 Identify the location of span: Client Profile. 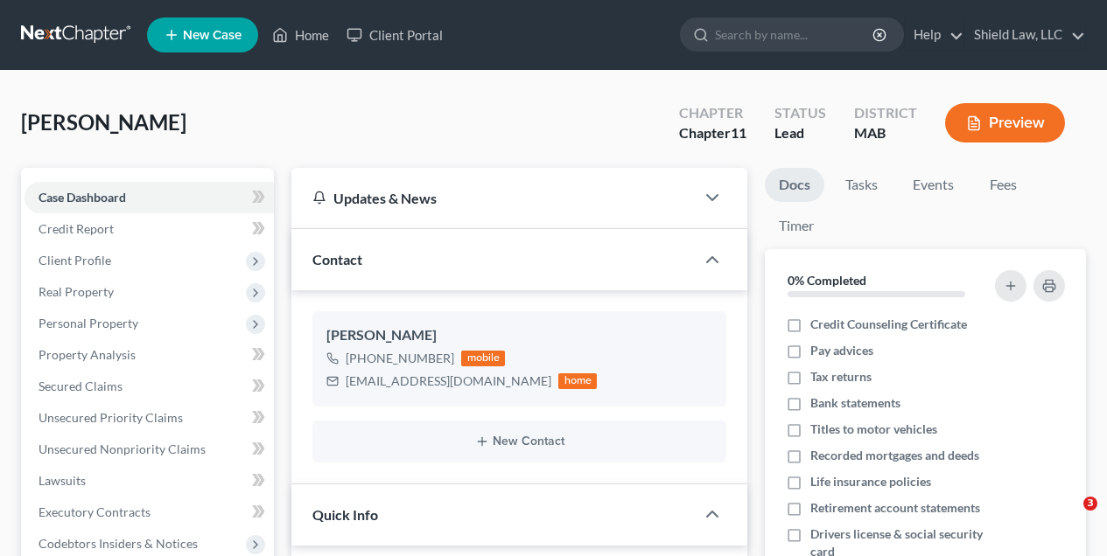
(74, 260).